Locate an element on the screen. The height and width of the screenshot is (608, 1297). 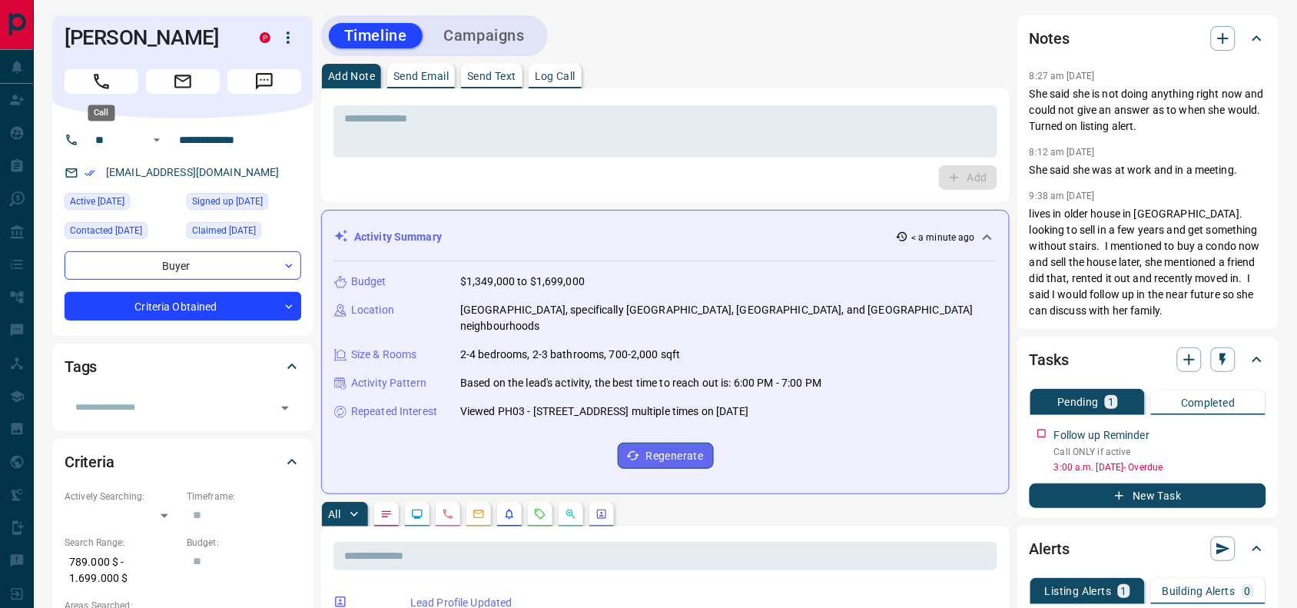
h2: Tags is located at coordinates (81, 367).